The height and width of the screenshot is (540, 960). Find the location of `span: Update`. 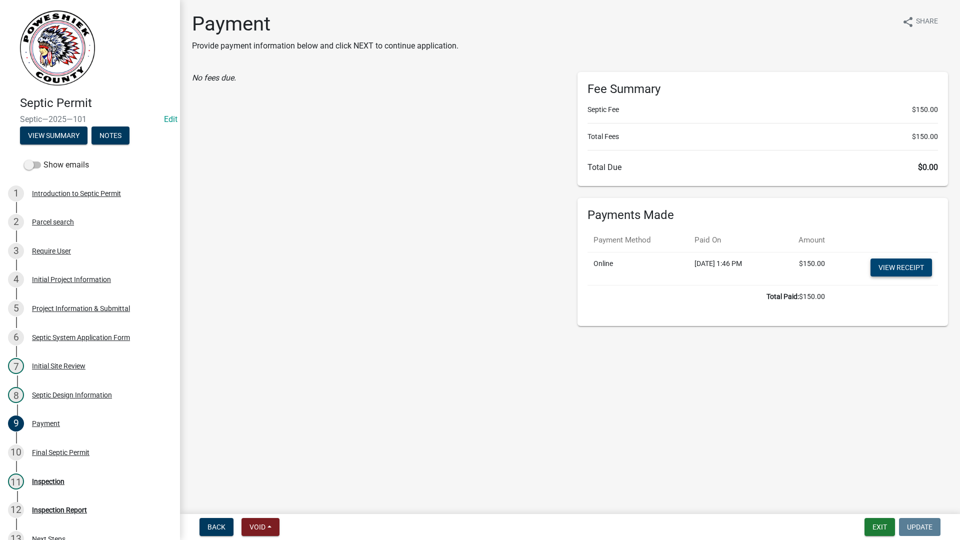

span: Update is located at coordinates (920, 527).